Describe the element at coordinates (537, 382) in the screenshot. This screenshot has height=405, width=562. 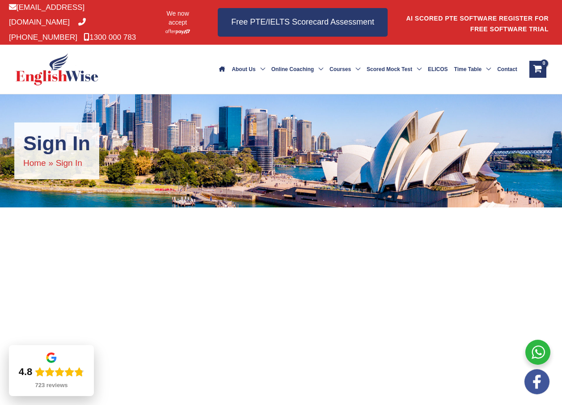
I see `img: white-facebook.png` at that location.